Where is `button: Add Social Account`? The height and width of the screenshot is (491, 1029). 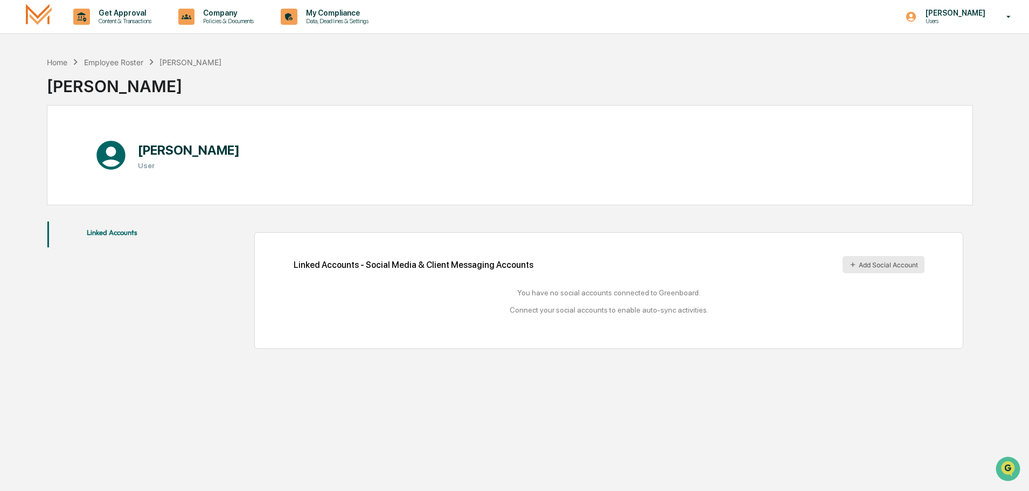 button: Add Social Account is located at coordinates (883, 264).